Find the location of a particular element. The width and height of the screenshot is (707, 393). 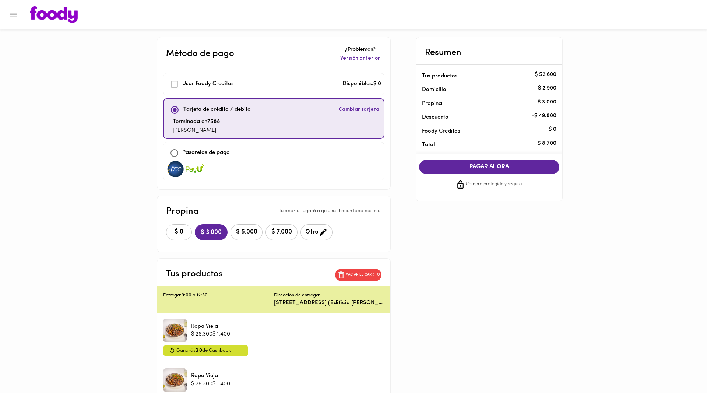

p: Tarjeta de crédito / debito is located at coordinates (217, 110).